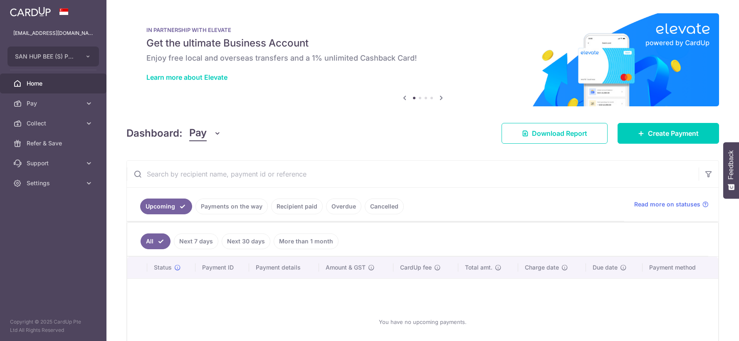  Describe the element at coordinates (422, 43) in the screenshot. I see `h5: Get the ultimate Business Account` at that location.